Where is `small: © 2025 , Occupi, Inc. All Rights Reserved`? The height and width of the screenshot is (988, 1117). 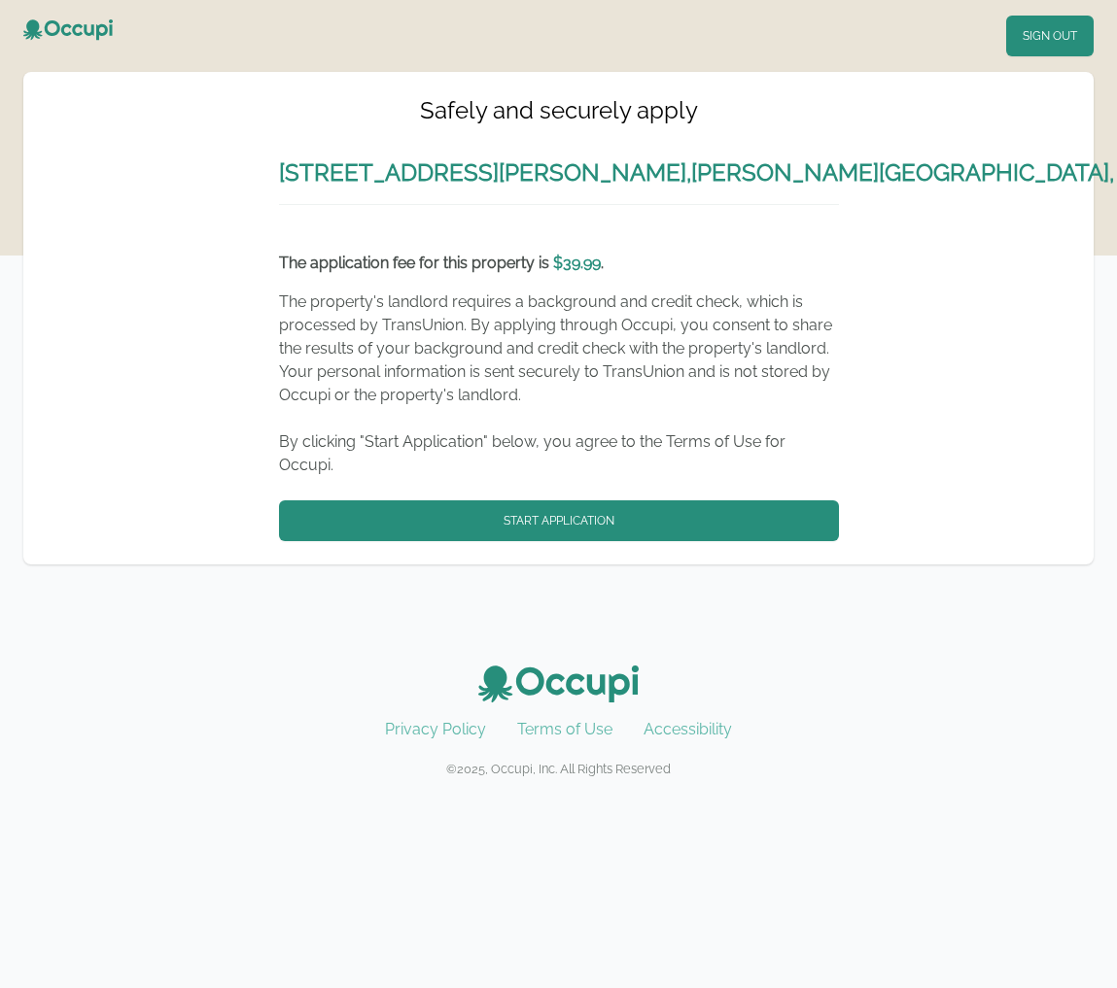
small: © 2025 , Occupi, Inc. All Rights Reserved is located at coordinates (558, 769).